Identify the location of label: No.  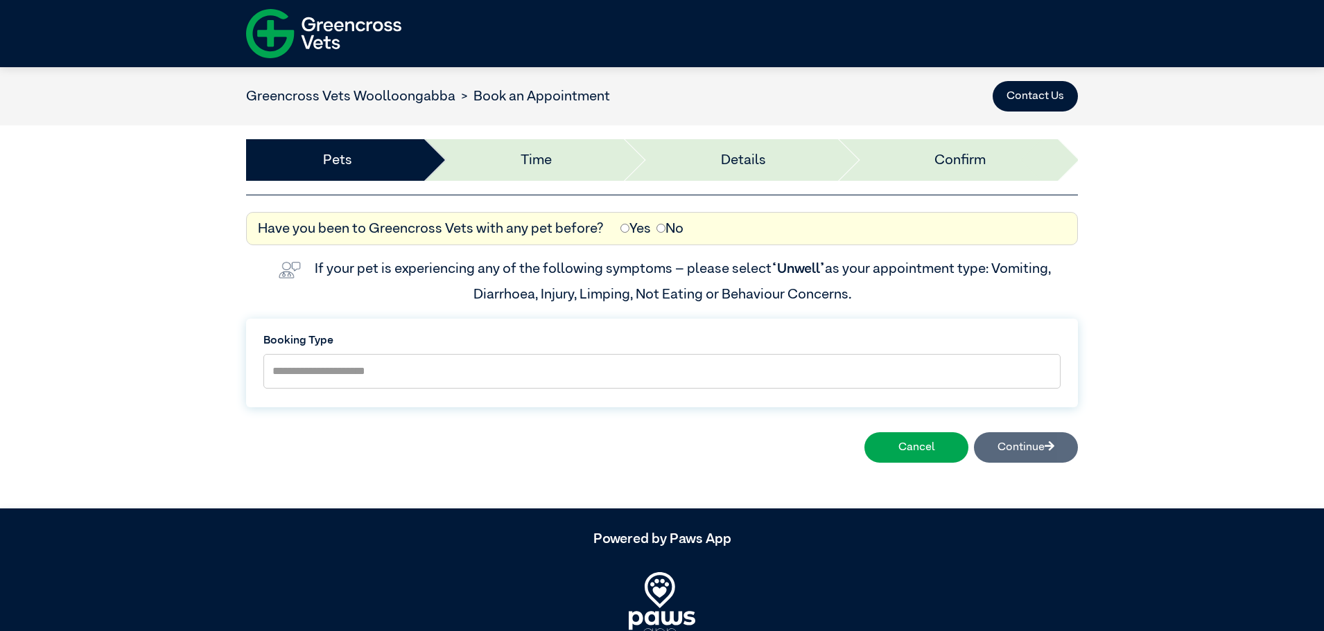
(669, 229).